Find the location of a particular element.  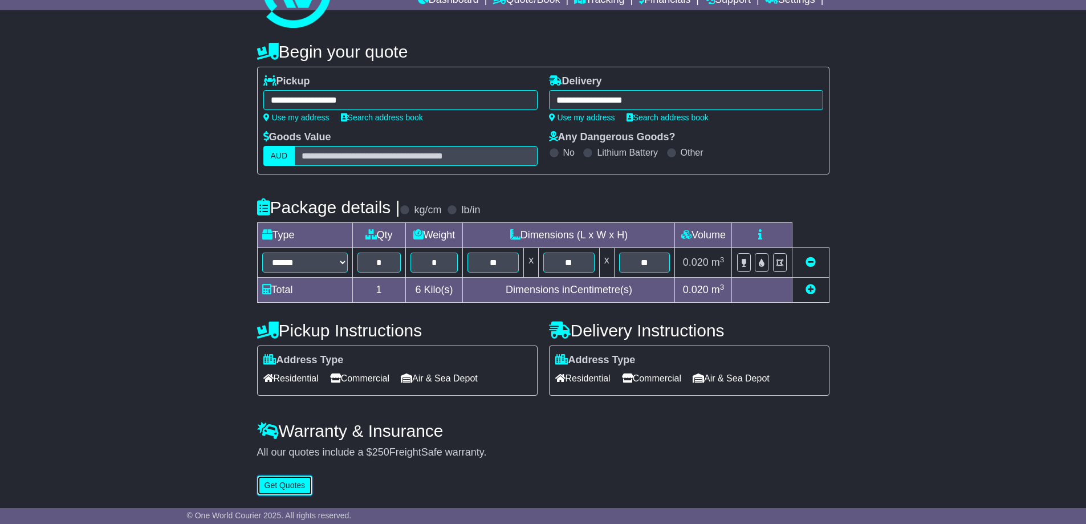

div: All our quotes include a $ FreightSafe warranty. is located at coordinates (543, 453).